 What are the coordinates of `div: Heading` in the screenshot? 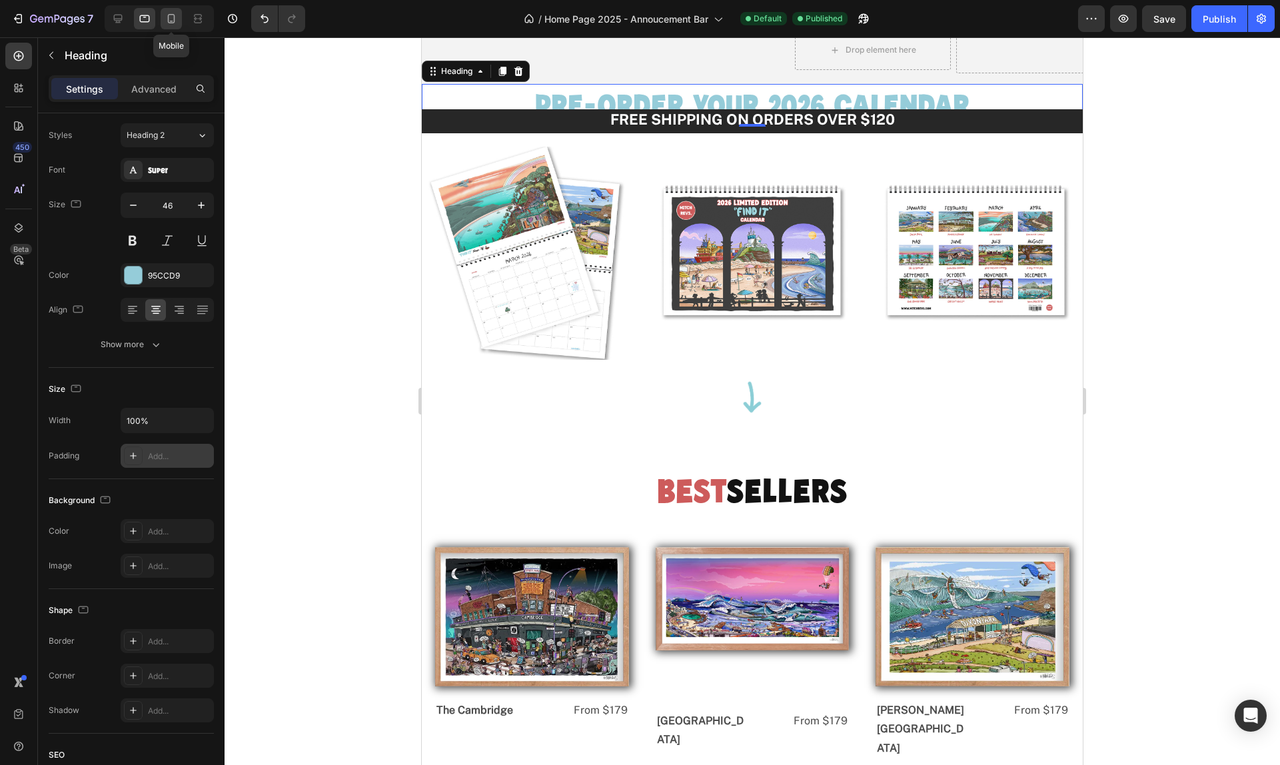 It's located at (35, 34).